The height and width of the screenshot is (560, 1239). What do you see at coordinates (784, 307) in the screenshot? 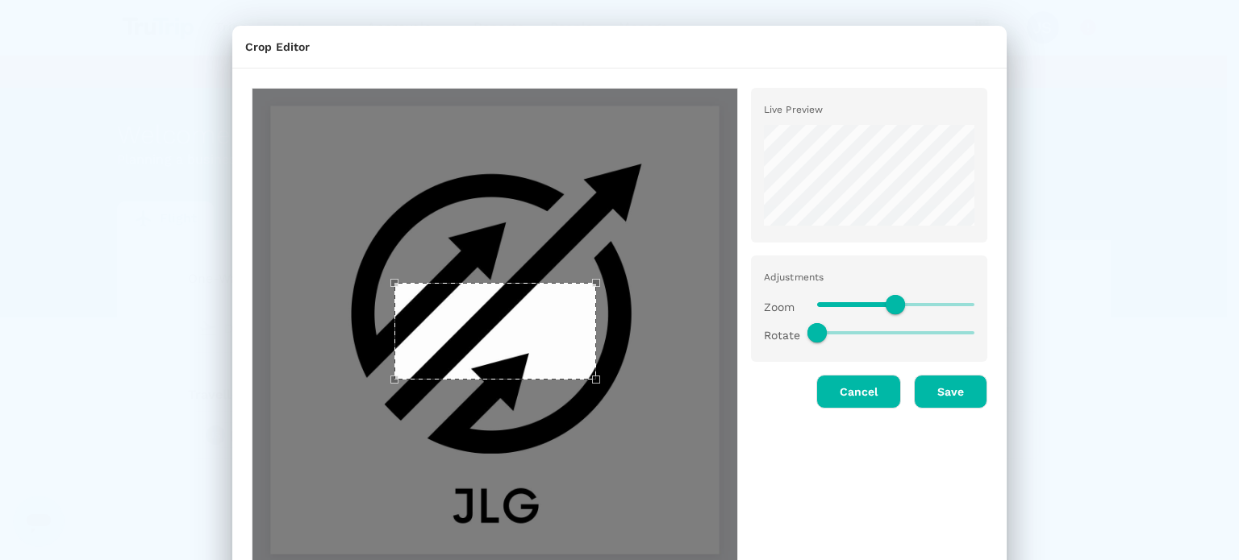
I see `p: Zoom` at bounding box center [784, 307].